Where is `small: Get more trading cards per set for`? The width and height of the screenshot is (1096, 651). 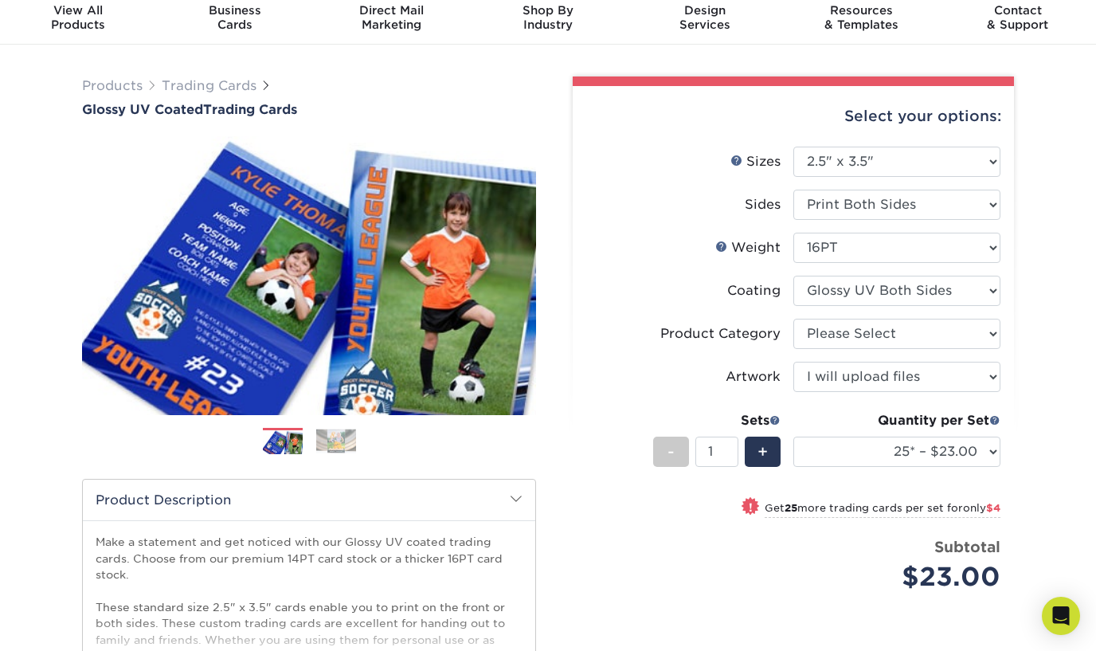 small: Get more trading cards per set for is located at coordinates (883, 510).